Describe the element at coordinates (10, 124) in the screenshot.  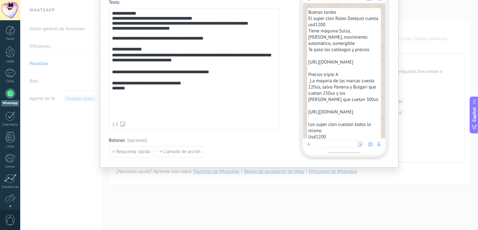
I see `div: Calendario` at that location.